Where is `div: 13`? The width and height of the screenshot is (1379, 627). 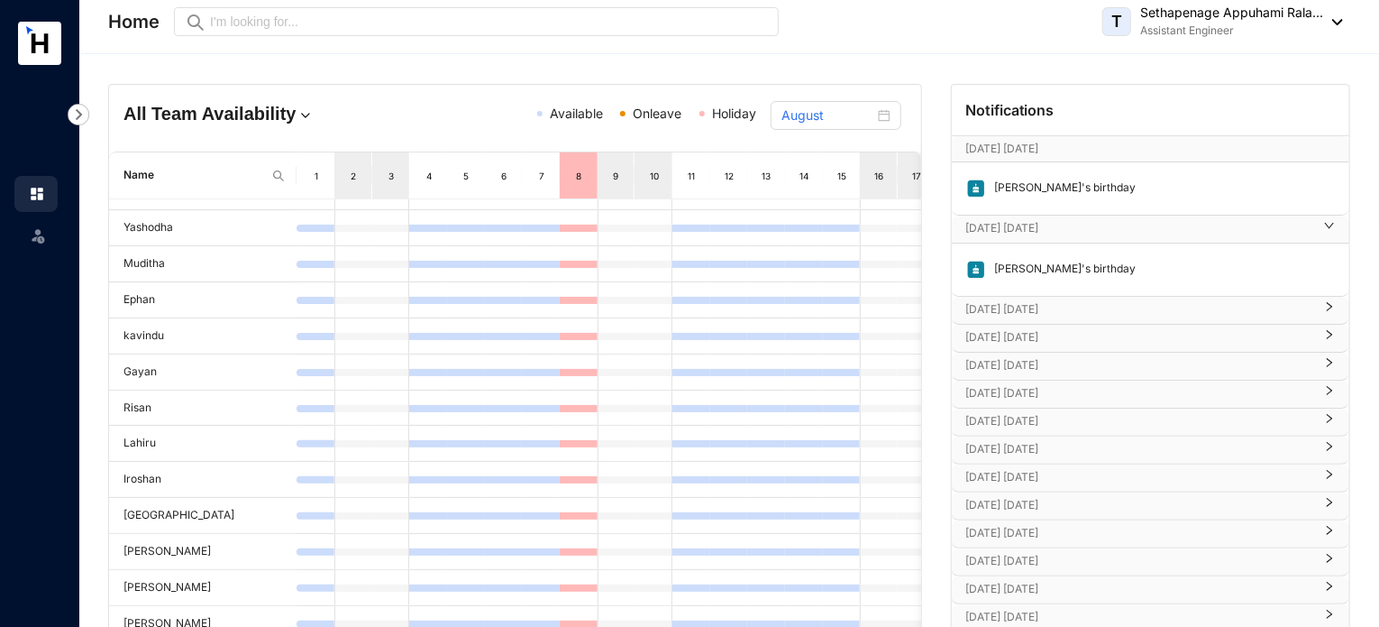
div: 13 is located at coordinates (767, 176).